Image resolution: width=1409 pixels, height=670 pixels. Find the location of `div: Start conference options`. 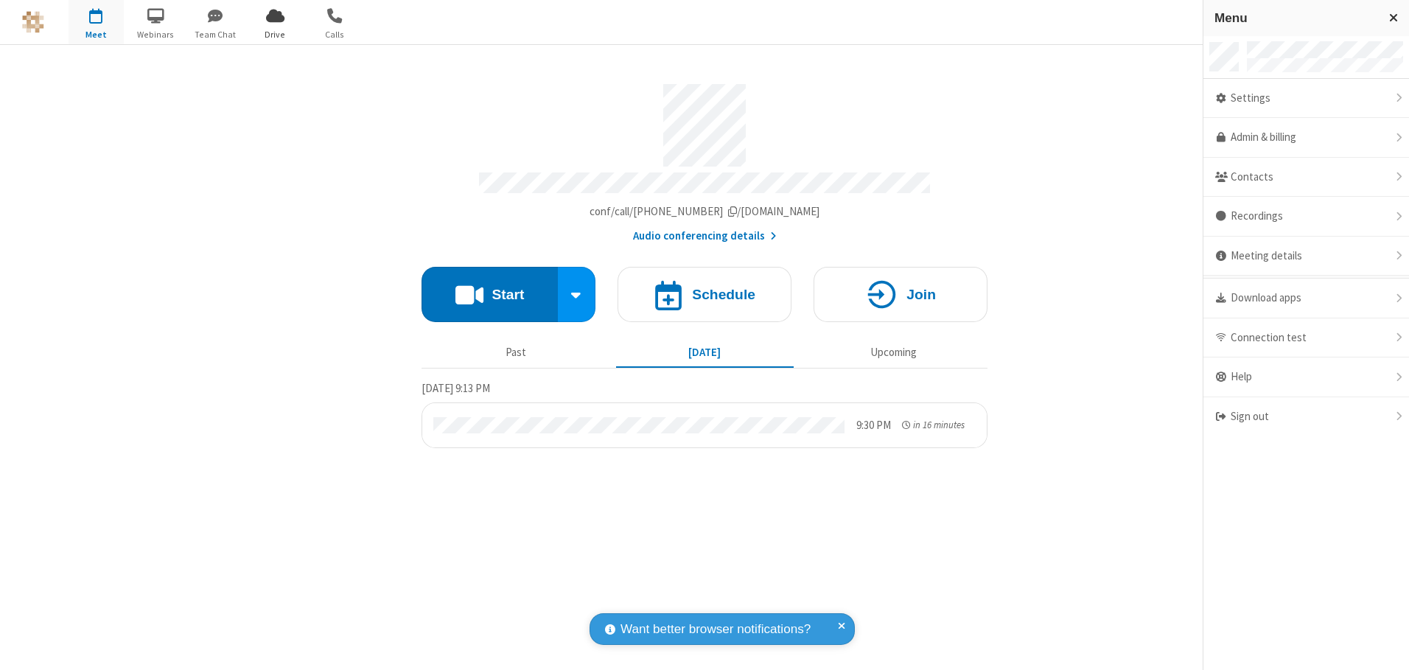

div: Start conference options is located at coordinates (577, 294).